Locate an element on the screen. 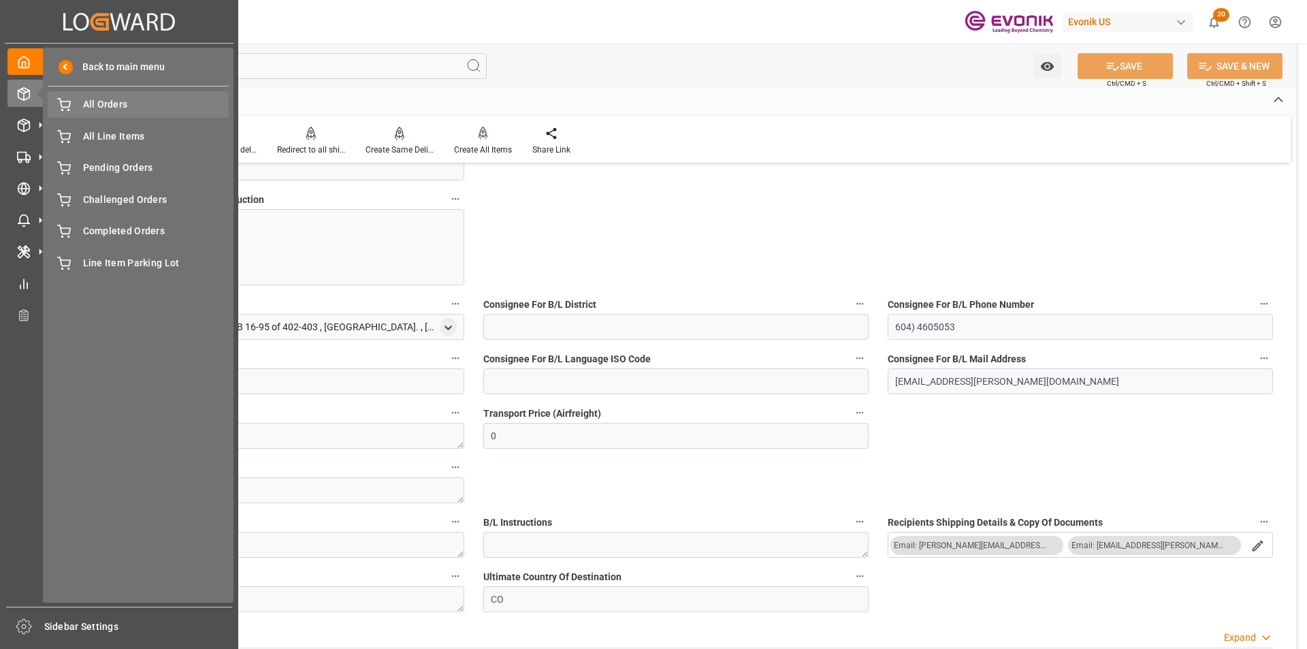  span: Sidebar Settings is located at coordinates (138, 626).